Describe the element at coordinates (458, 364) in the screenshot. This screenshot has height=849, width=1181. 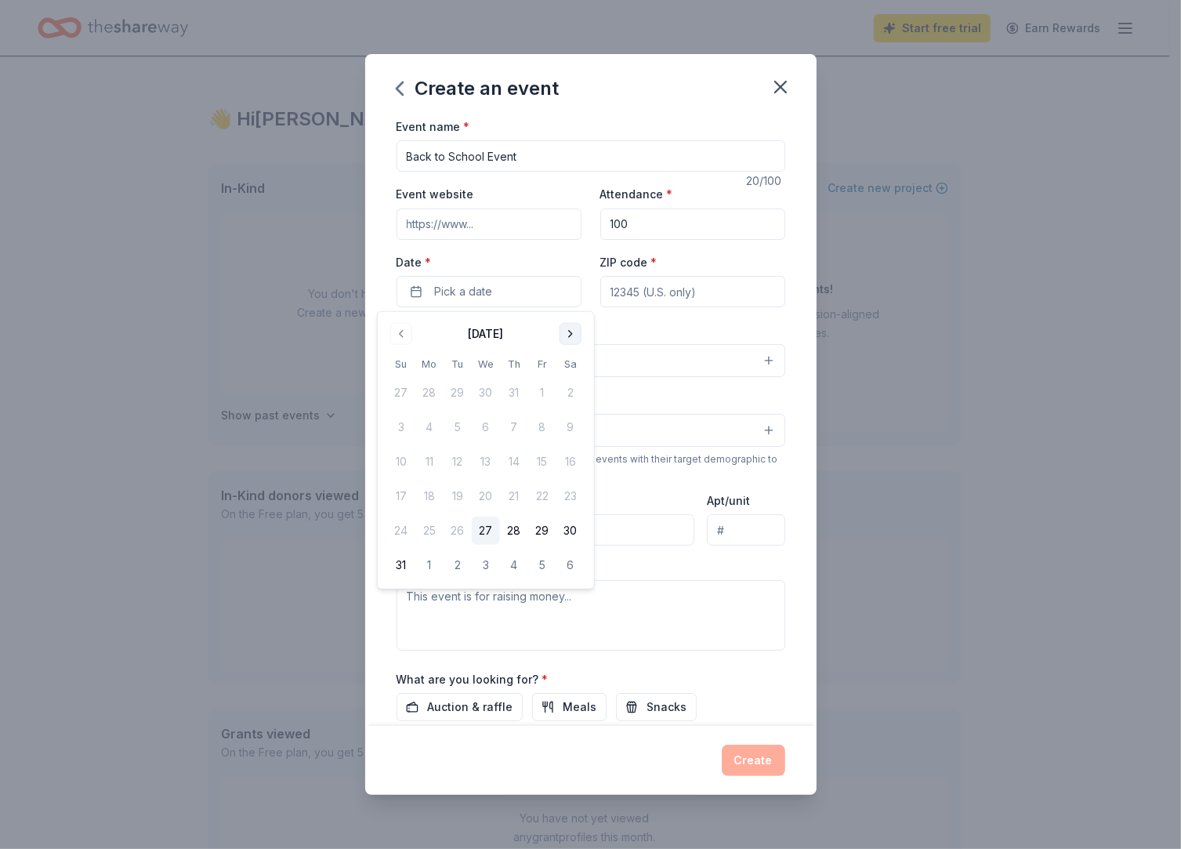
I see `th: Tuesday` at that location.